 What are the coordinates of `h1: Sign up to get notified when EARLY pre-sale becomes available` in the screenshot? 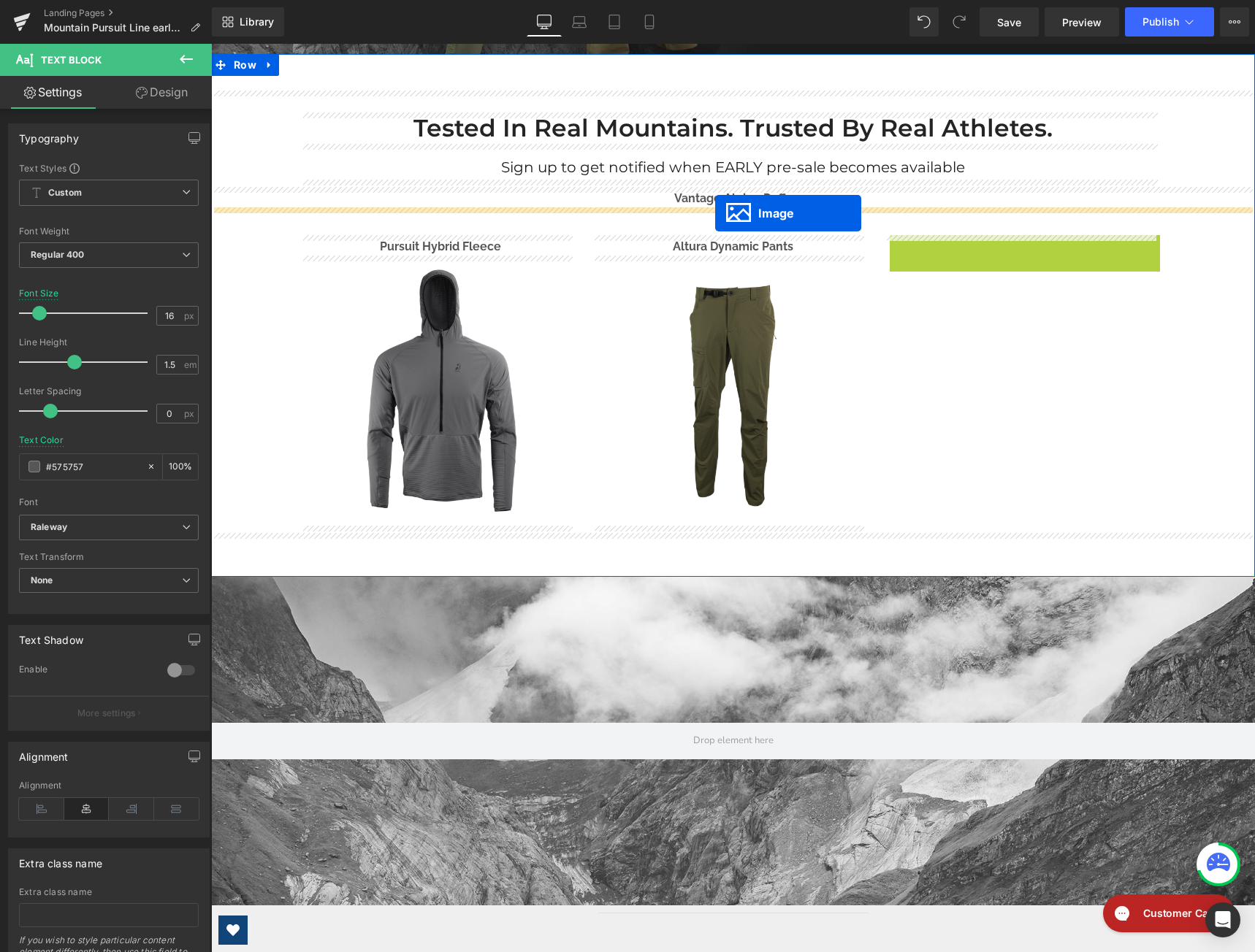 It's located at (522, 124).